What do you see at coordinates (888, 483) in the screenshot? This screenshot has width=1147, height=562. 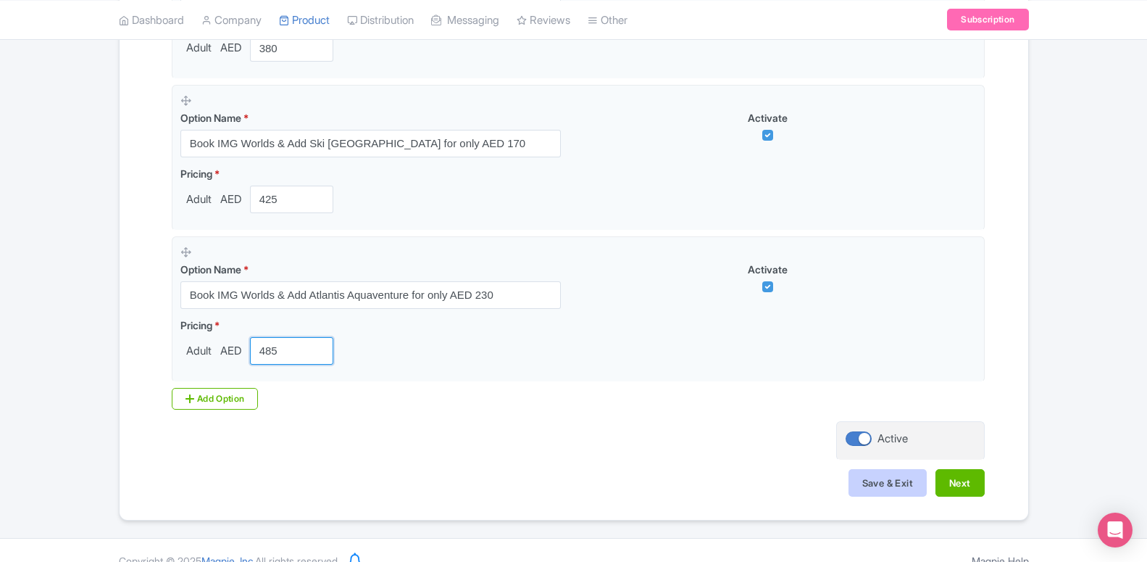 I see `button: Save & Exit` at bounding box center [888, 483].